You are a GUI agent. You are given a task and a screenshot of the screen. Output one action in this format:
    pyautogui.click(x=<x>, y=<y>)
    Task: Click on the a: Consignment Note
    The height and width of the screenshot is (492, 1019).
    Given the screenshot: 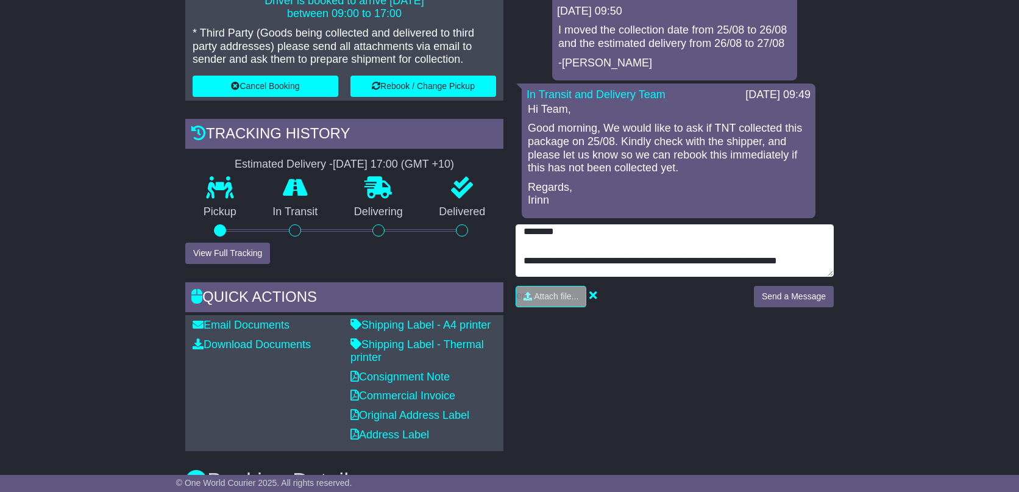 What is the action you would take?
    pyautogui.click(x=400, y=377)
    